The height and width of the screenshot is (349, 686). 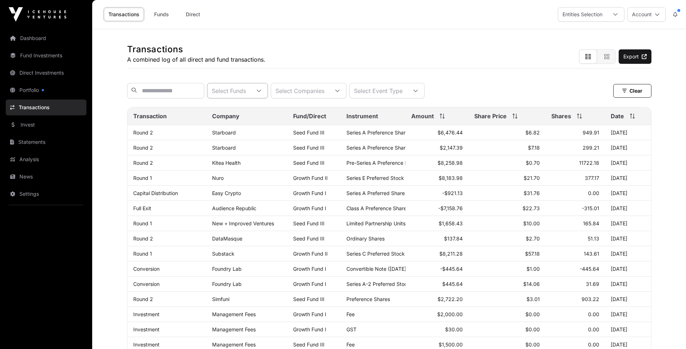 I want to click on a: Portfolio, so click(x=46, y=90).